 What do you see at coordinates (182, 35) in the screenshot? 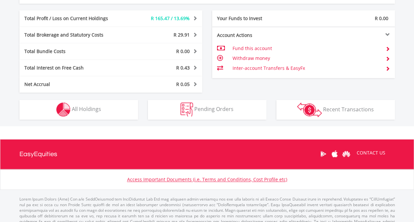
I see `span: R 29.91` at bounding box center [182, 35].